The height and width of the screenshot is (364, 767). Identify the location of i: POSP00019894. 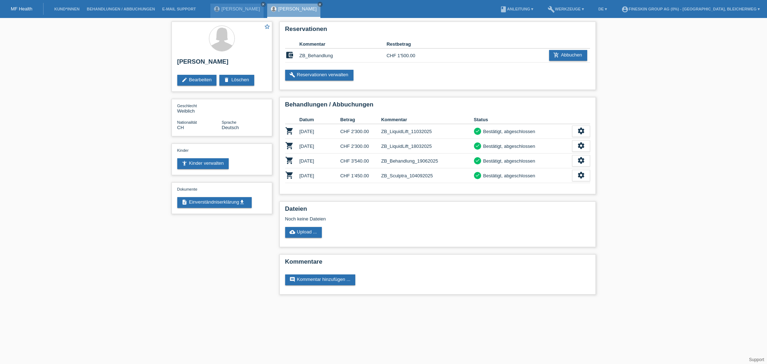
(289, 146).